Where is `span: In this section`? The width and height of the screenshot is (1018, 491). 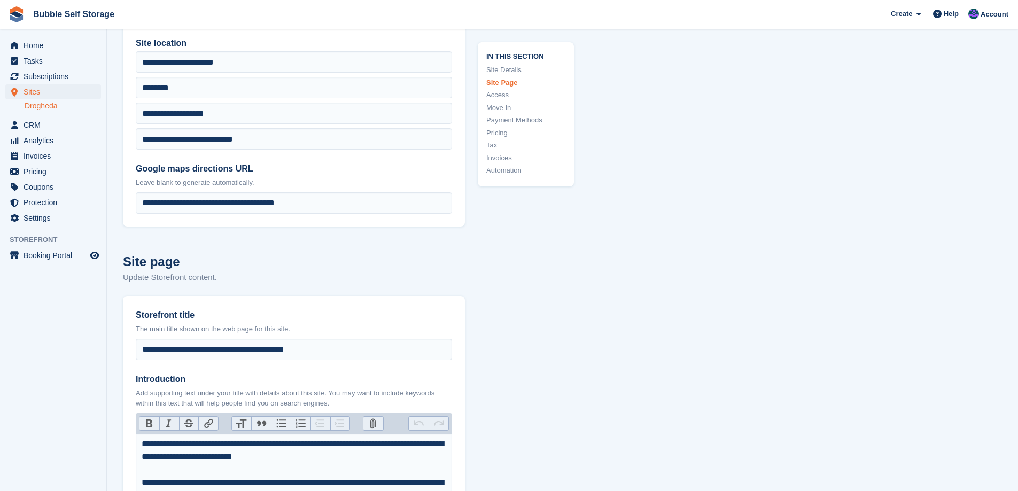 span: In this section is located at coordinates (526, 55).